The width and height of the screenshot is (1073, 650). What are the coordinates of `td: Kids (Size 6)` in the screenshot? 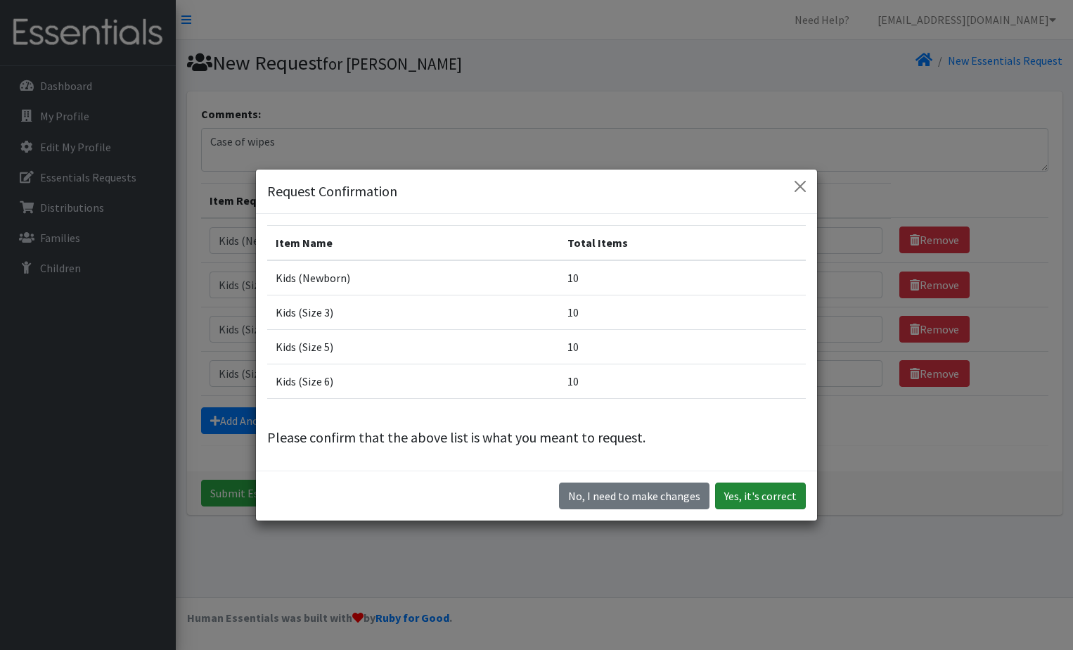 It's located at (413, 380).